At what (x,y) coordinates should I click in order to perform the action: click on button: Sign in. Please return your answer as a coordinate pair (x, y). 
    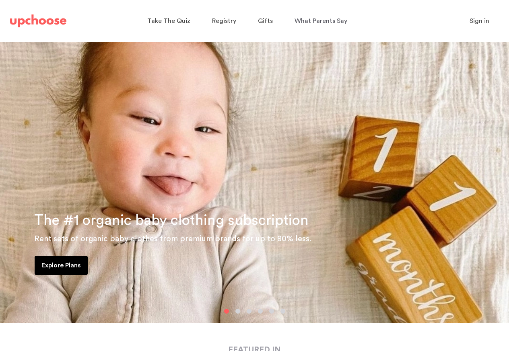
    Looking at the image, I should click on (479, 21).